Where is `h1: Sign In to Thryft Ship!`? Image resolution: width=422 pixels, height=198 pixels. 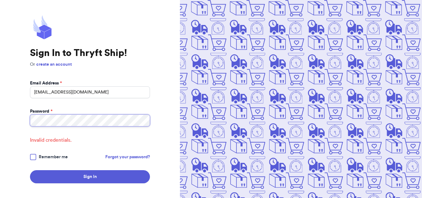 h1: Sign In to Thryft Ship! is located at coordinates (90, 53).